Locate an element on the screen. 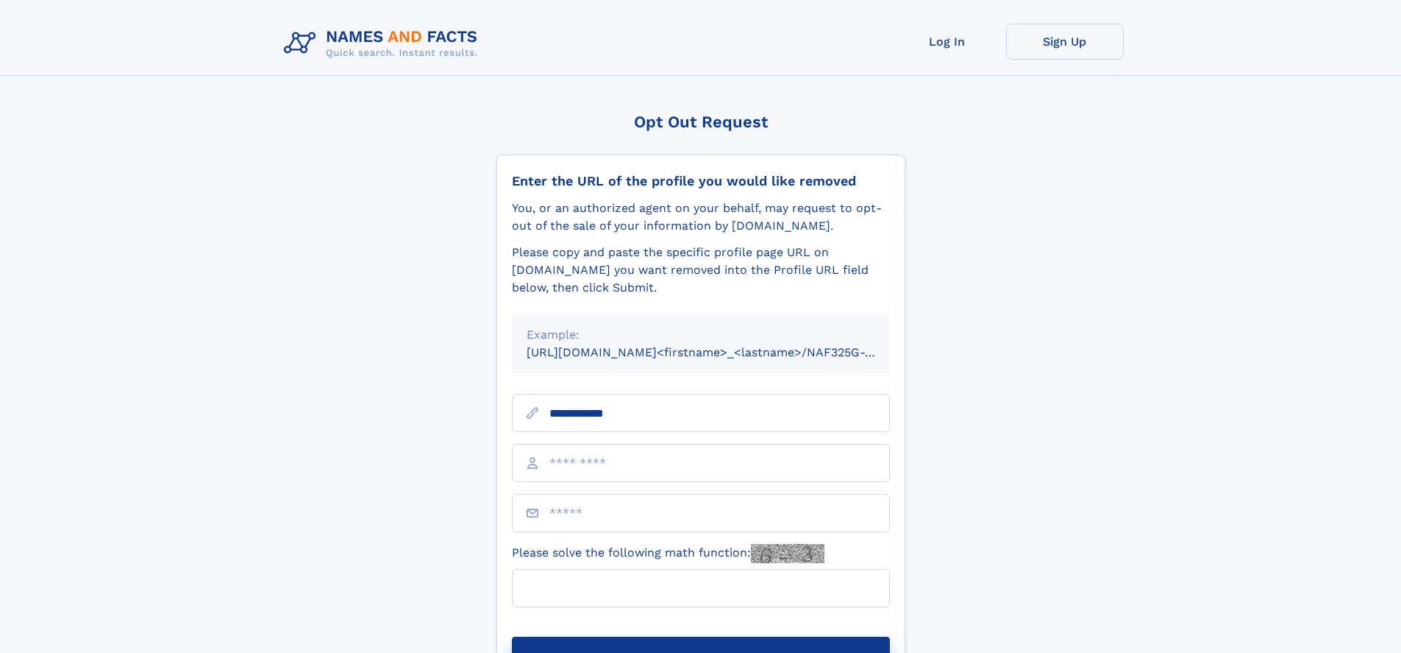 The width and height of the screenshot is (1401, 653). div: Example: is located at coordinates (701, 335).